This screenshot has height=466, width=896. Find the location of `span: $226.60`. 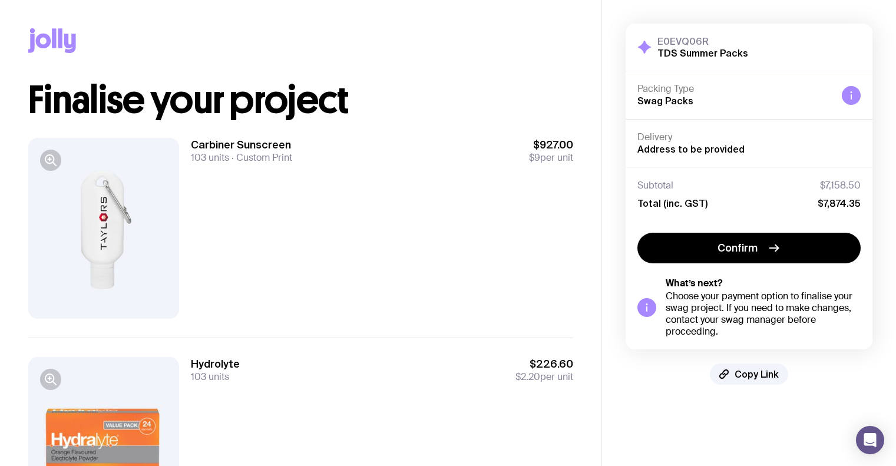

span: $226.60 is located at coordinates (544, 364).